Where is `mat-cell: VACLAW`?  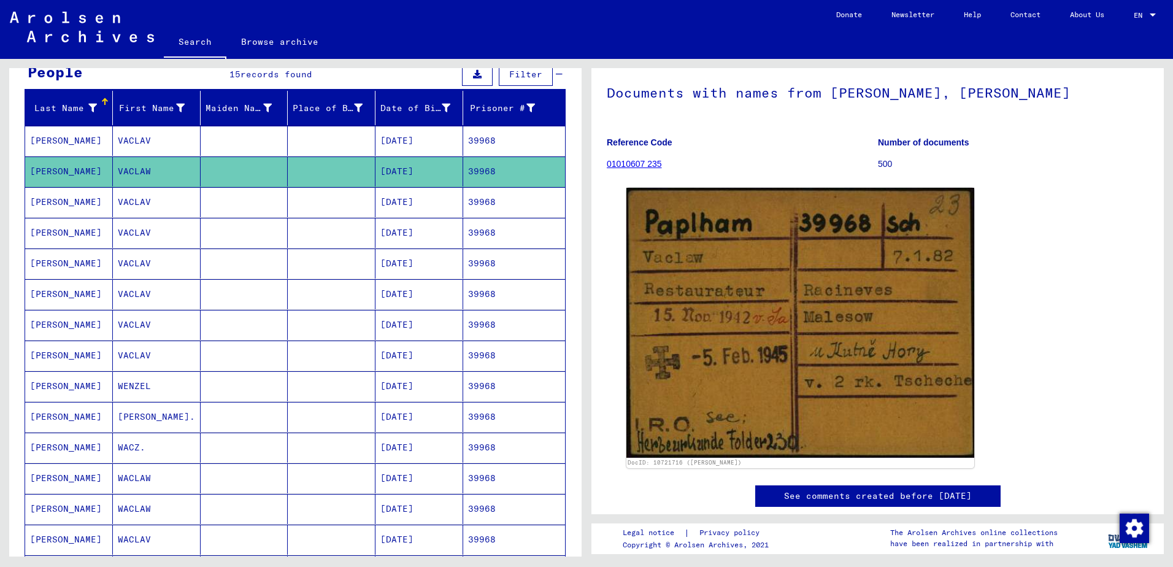
mat-cell: VACLAW is located at coordinates (156, 171).